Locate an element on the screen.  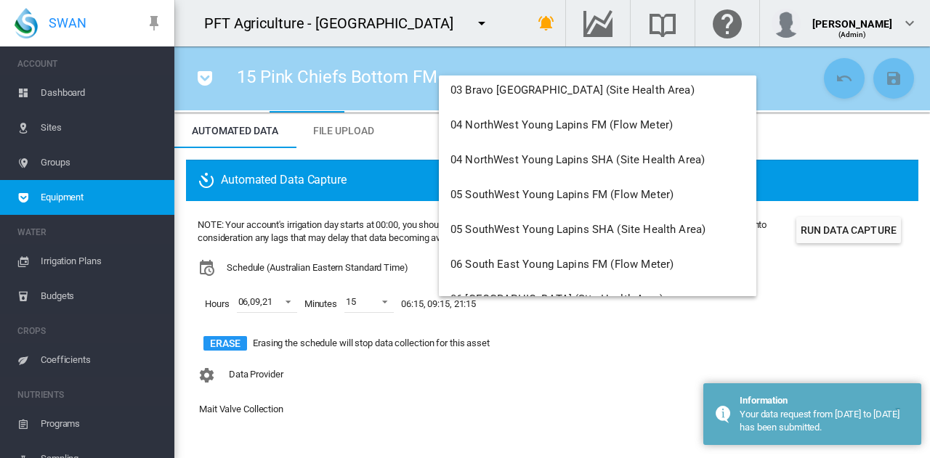
span: 05 SouthWest Young Lapins SHA (Site Health Area) is located at coordinates (578, 230).